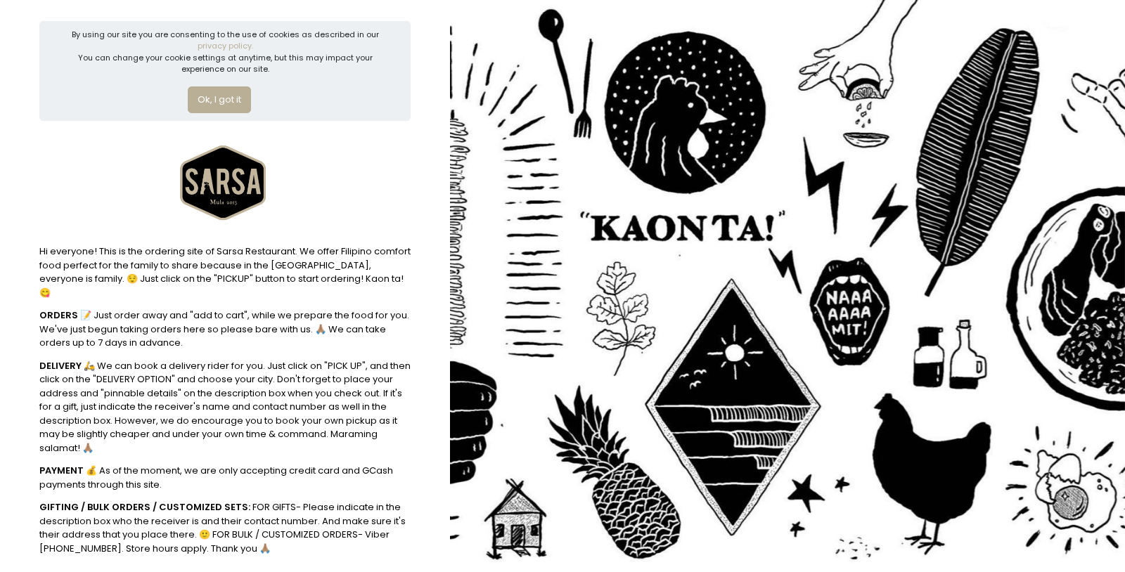  What do you see at coordinates (225, 407) in the screenshot?
I see `div: We can book a delivery rider for you. Just click on "PICK UP", and then click on the "DELIVERY OP...` at bounding box center [225, 407].